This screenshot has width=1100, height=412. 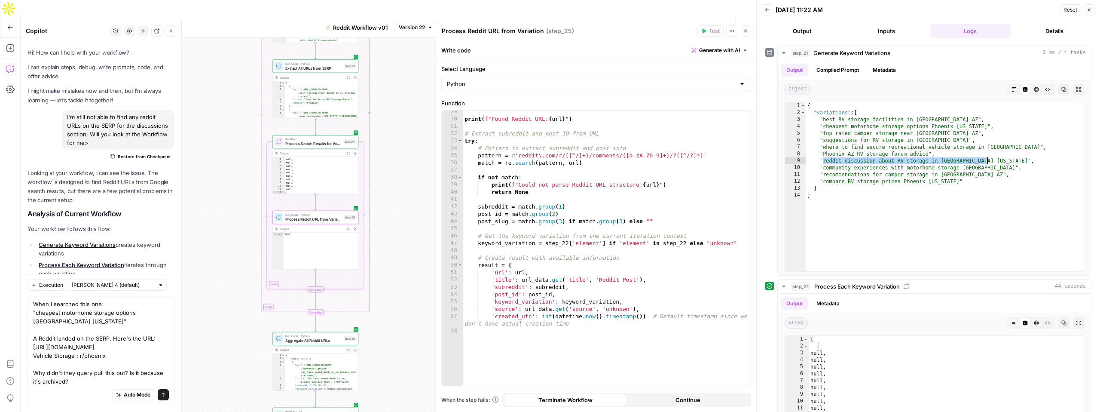 What do you see at coordinates (315, 51) in the screenshot?
I see `g: Edge from step_23 to step_29` at bounding box center [315, 51].